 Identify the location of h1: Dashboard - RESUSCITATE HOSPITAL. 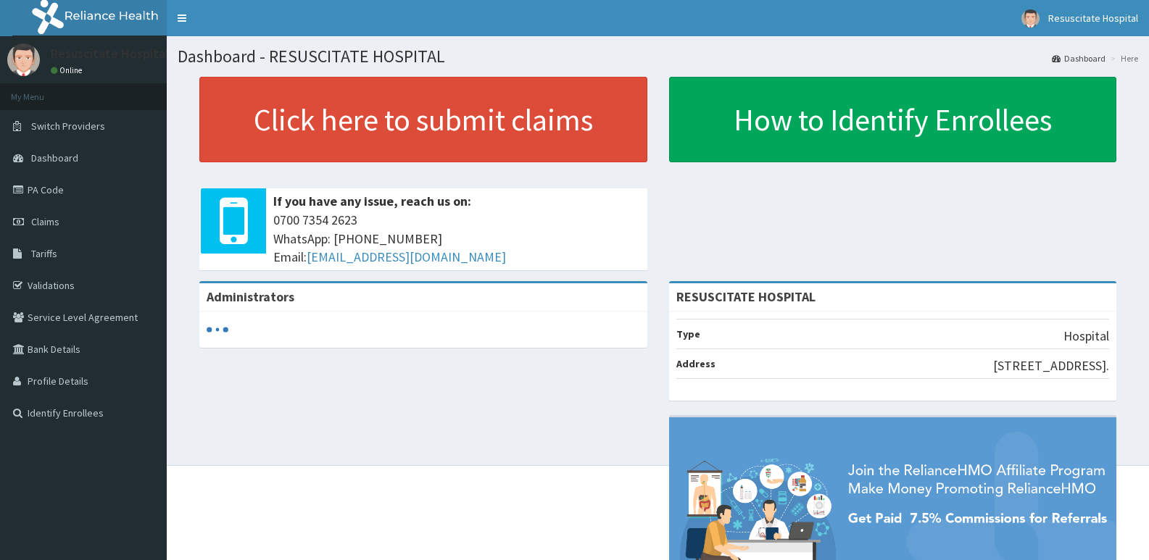
(657, 57).